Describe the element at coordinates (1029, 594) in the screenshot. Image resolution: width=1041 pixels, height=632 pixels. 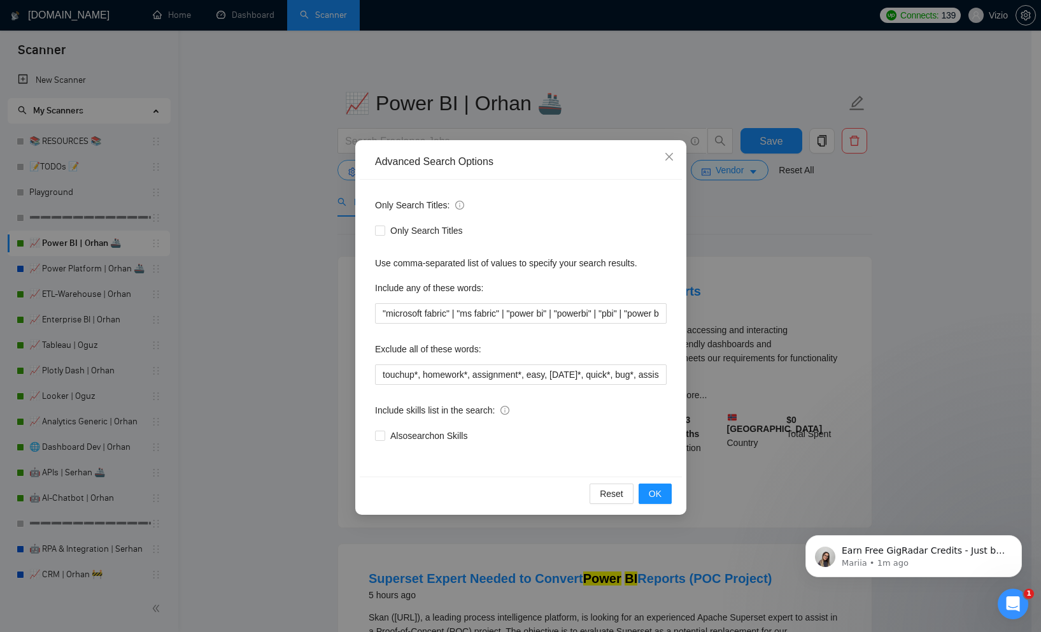
I see `span: 1` at that location.